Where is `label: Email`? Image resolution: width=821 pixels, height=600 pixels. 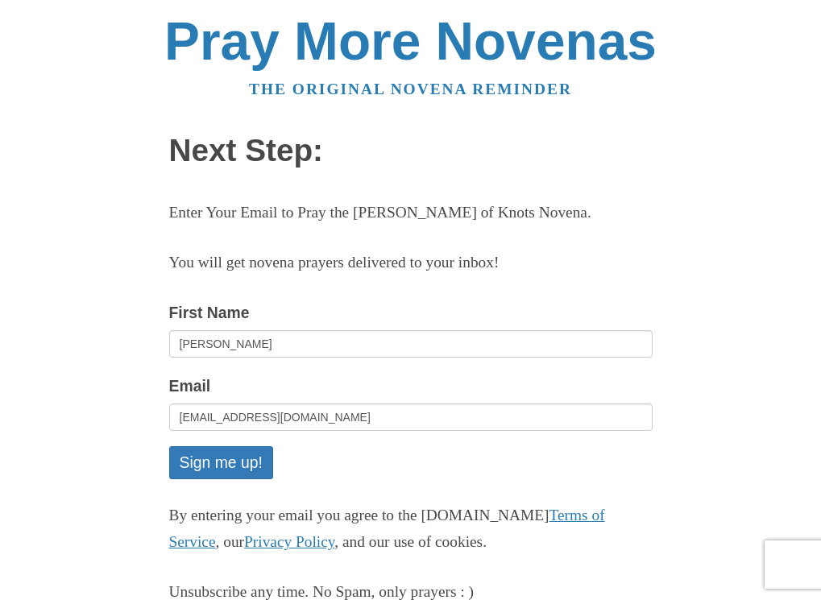 label: Email is located at coordinates (190, 386).